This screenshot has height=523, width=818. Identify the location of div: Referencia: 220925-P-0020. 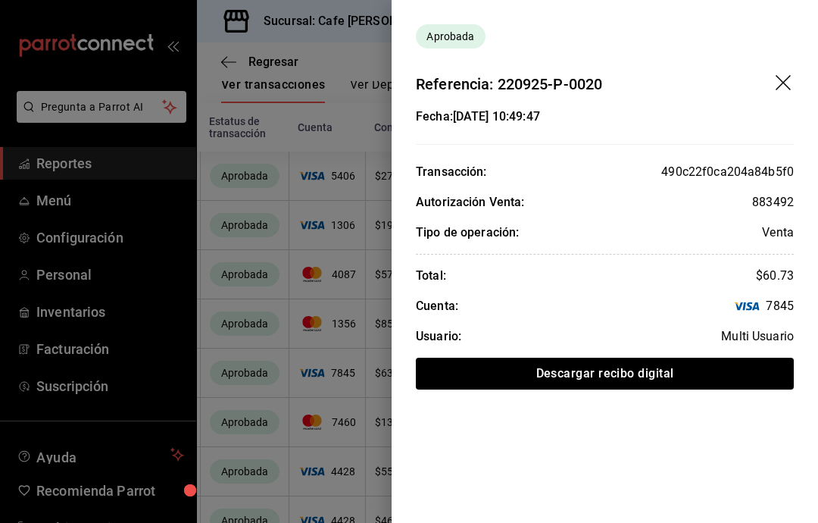
(509, 84).